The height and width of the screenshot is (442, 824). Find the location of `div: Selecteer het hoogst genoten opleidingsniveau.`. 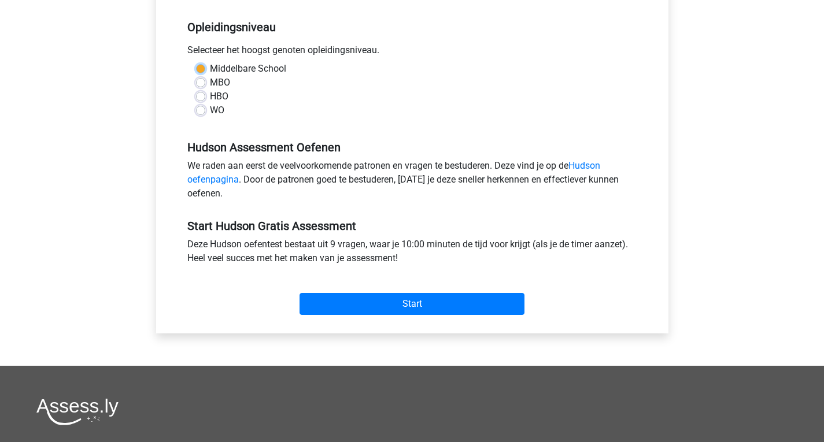

div: Selecteer het hoogst genoten opleidingsniveau. is located at coordinates (412, 53).